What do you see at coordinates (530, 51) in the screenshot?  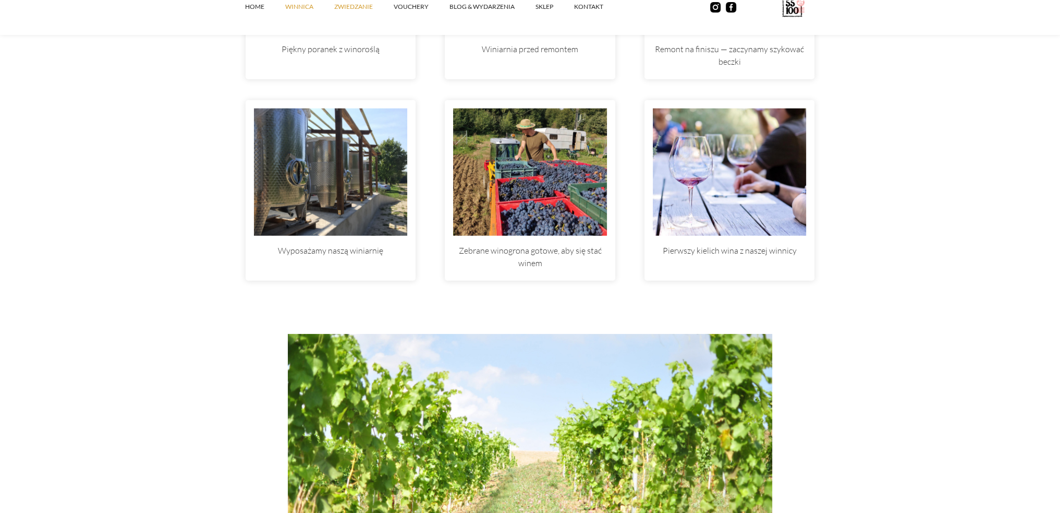 I see `p: Winiarnia przed remontem` at bounding box center [530, 51].